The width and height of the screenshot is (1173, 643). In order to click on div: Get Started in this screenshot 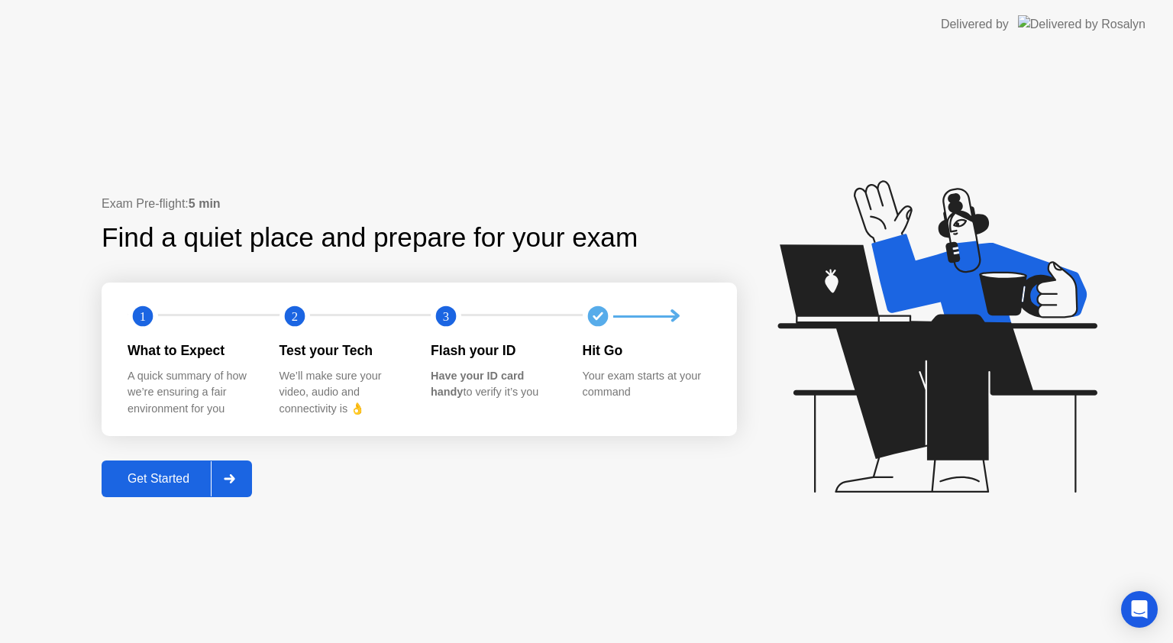, I will do `click(158, 479)`.